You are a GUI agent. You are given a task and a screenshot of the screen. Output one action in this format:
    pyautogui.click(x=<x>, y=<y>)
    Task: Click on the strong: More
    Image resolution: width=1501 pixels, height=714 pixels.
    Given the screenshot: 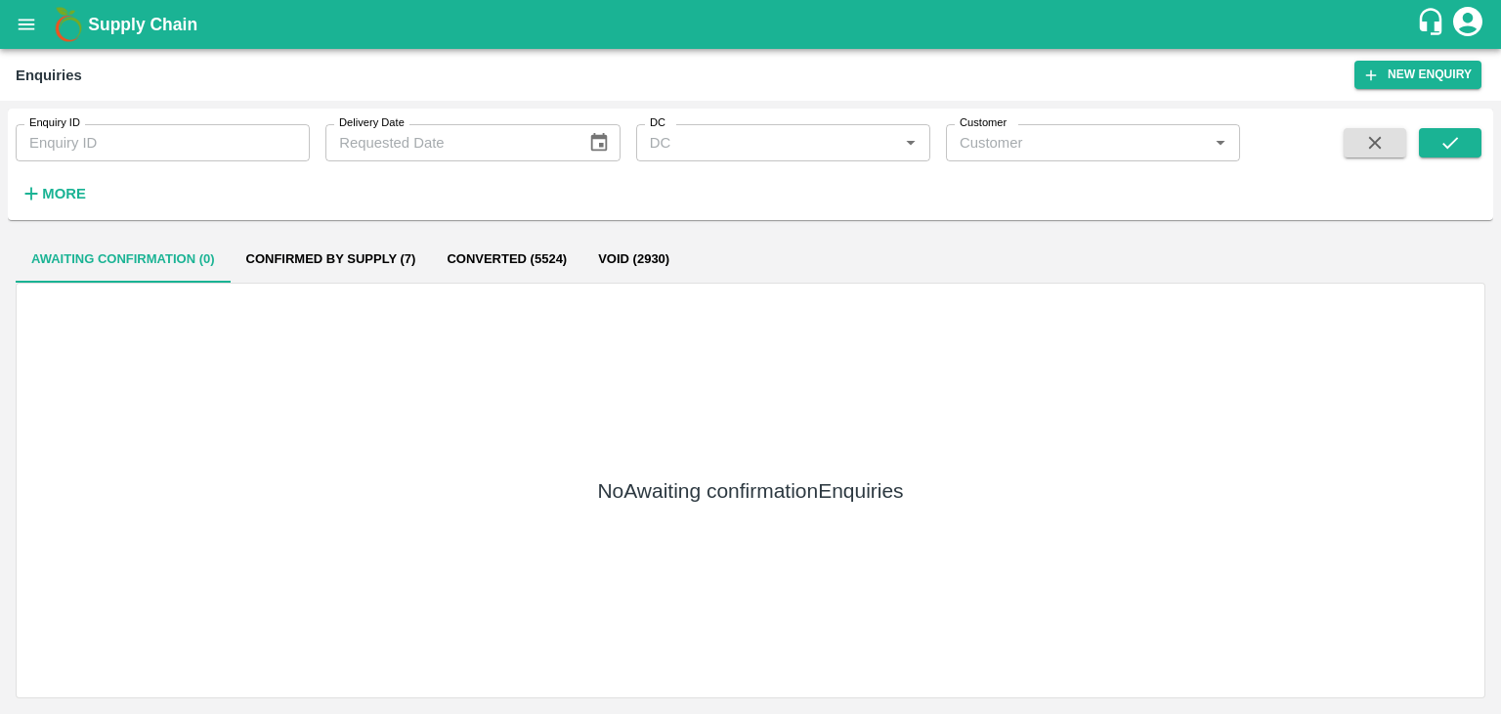 What is the action you would take?
    pyautogui.click(x=64, y=194)
    